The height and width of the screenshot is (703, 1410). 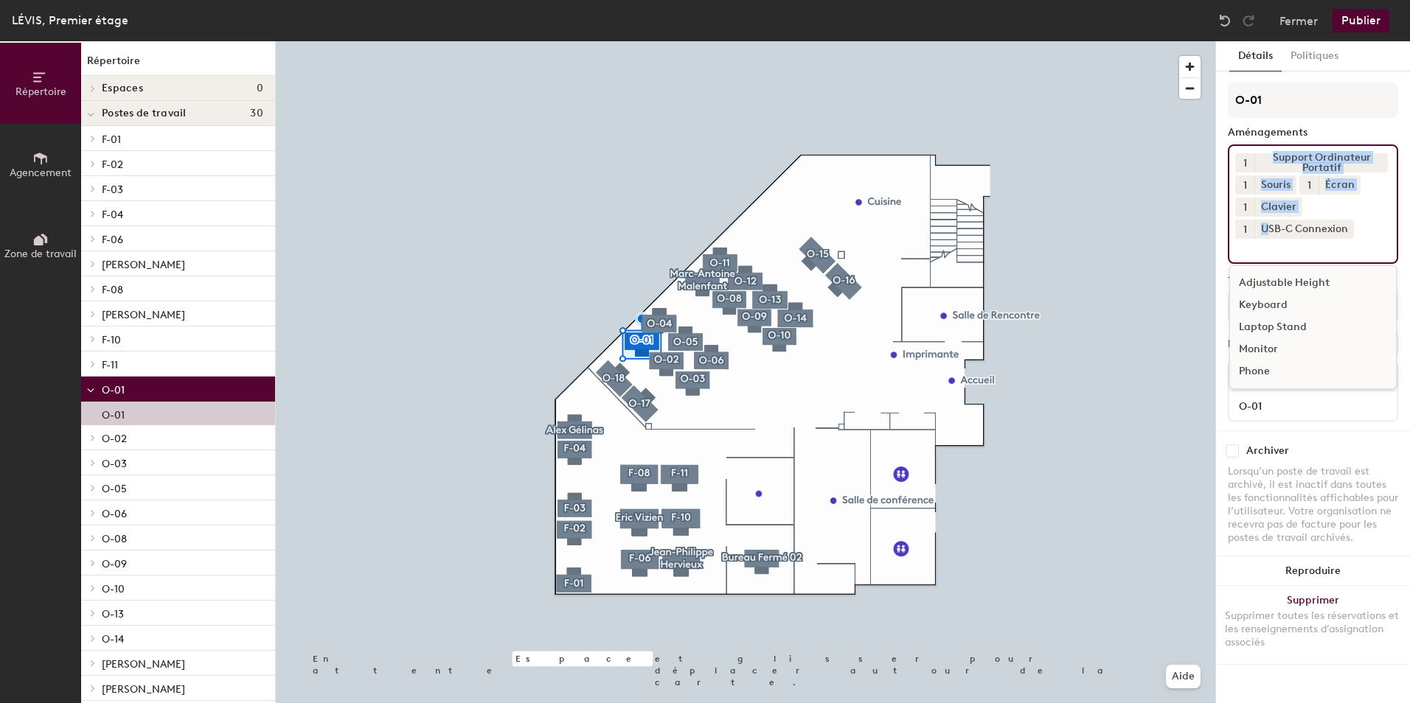 What do you see at coordinates (1268, 344) in the screenshot?
I see `div: Postes de travail` at bounding box center [1268, 344].